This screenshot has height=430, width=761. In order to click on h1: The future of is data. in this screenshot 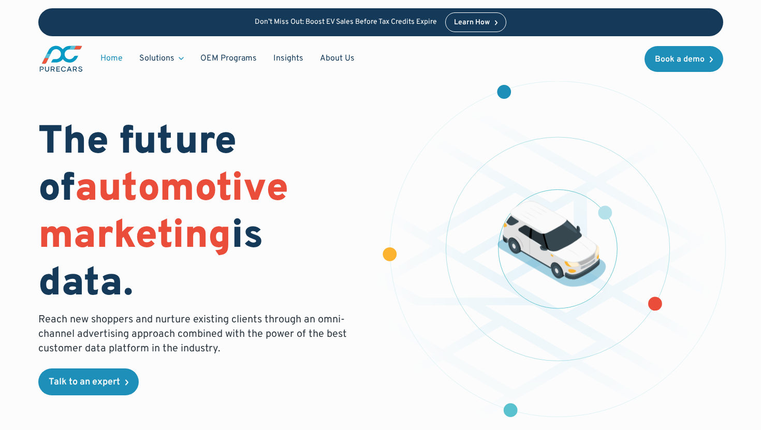, I will do `click(203, 214)`.